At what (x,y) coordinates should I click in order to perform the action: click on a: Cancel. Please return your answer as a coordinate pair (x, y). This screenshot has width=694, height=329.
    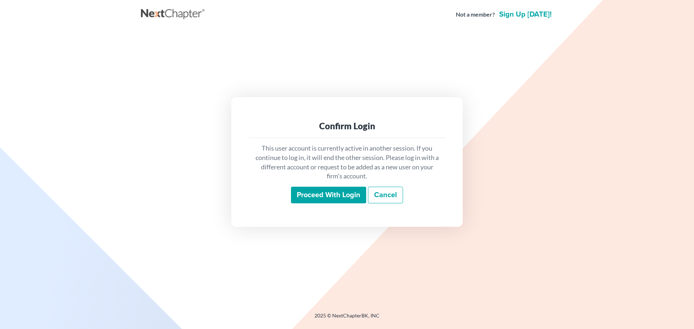
    Looking at the image, I should click on (385, 195).